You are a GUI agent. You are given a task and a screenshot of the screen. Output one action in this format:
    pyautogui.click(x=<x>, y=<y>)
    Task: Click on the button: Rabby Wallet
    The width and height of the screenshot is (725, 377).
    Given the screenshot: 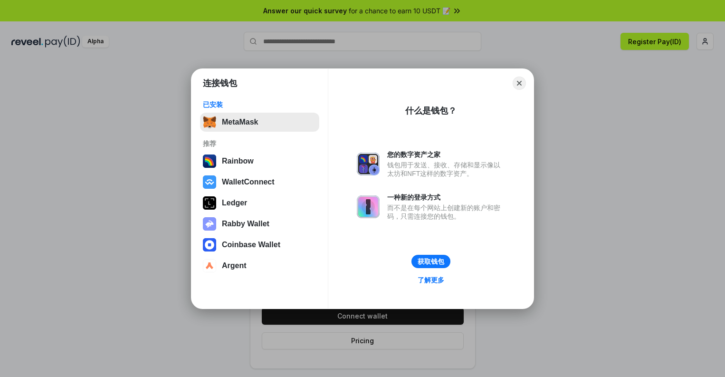 What is the action you would take?
    pyautogui.click(x=259, y=224)
    